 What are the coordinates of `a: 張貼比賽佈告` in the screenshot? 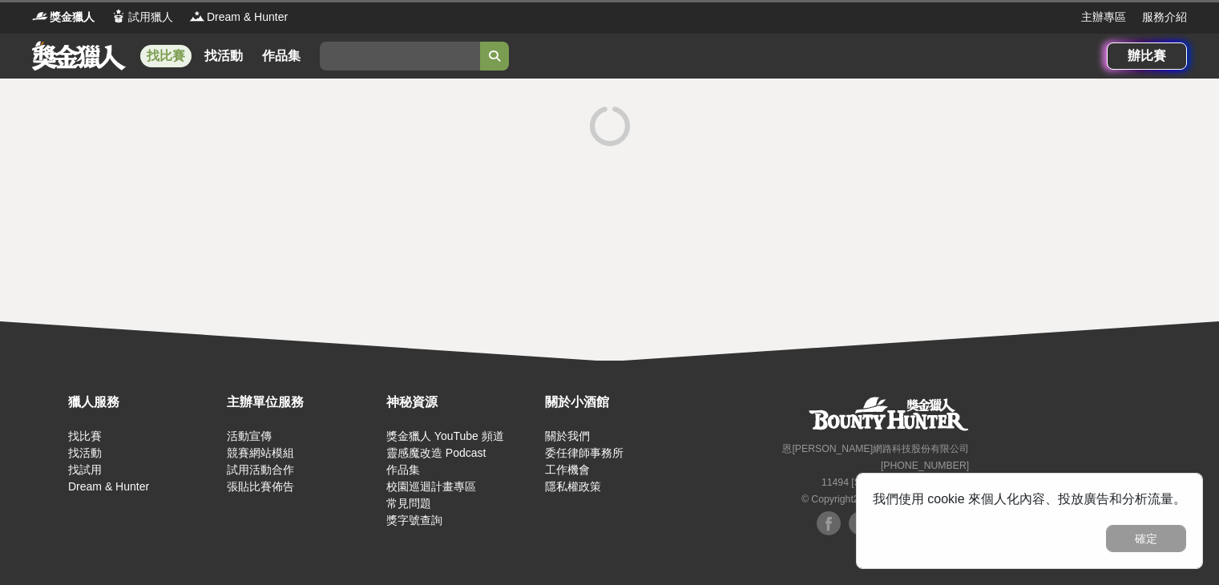 It's located at (260, 486).